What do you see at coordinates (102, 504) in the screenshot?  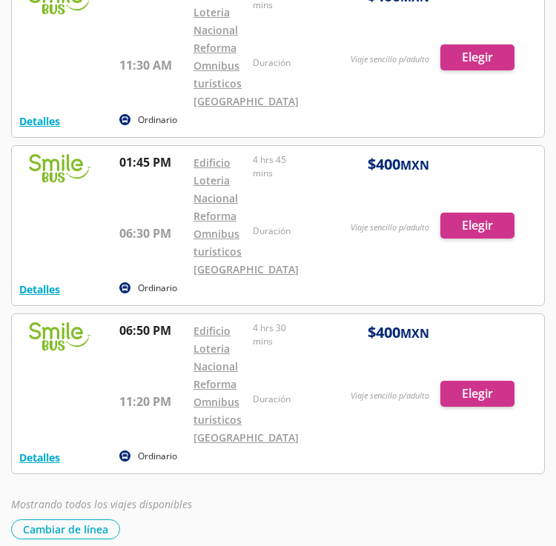 I see `em: Mostrando todos los viajes disponibles` at bounding box center [102, 504].